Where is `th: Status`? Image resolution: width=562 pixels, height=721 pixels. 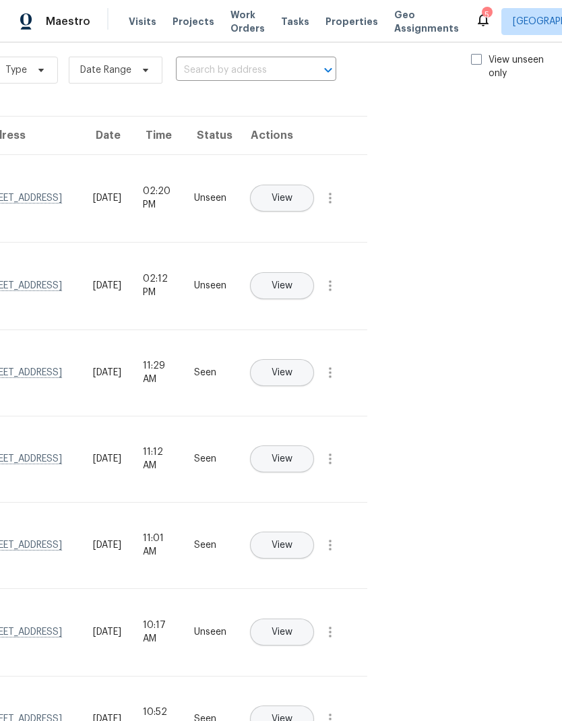 th: Status is located at coordinates (210, 135).